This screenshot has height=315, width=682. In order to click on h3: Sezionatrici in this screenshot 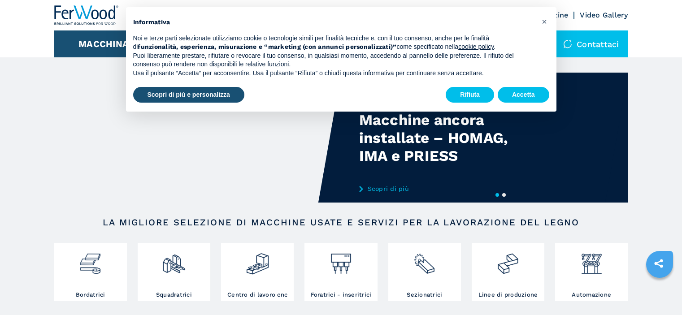, I will do `click(424, 295)`.